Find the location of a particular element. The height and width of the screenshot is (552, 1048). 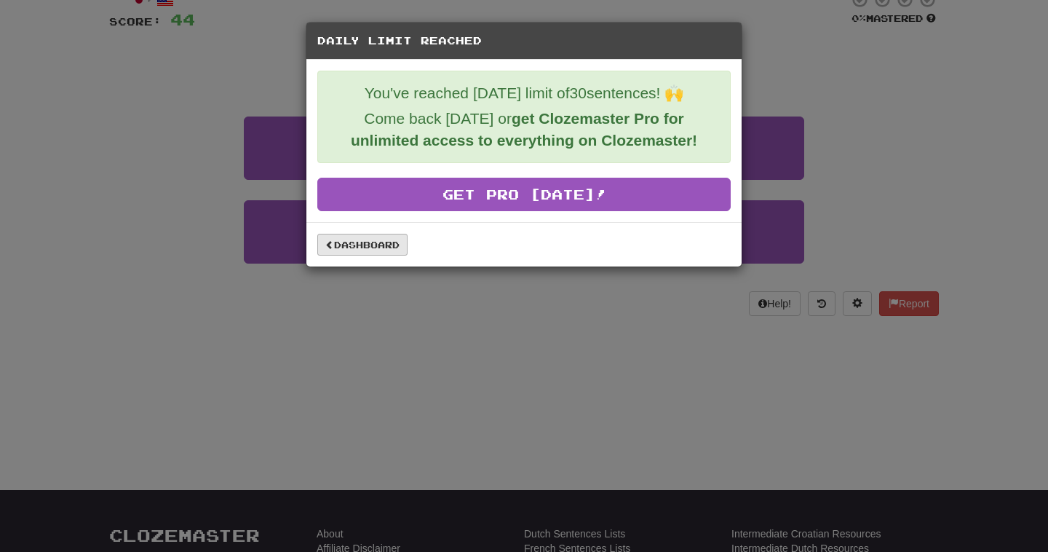

a: Dashboard is located at coordinates (362, 245).